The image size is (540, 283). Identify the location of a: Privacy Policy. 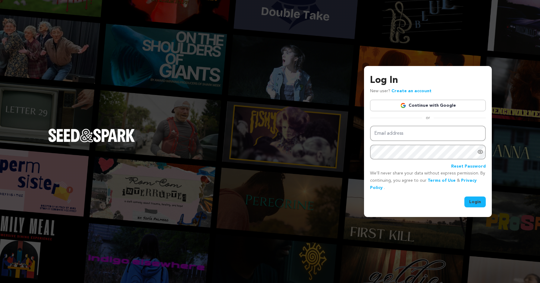
(424, 184).